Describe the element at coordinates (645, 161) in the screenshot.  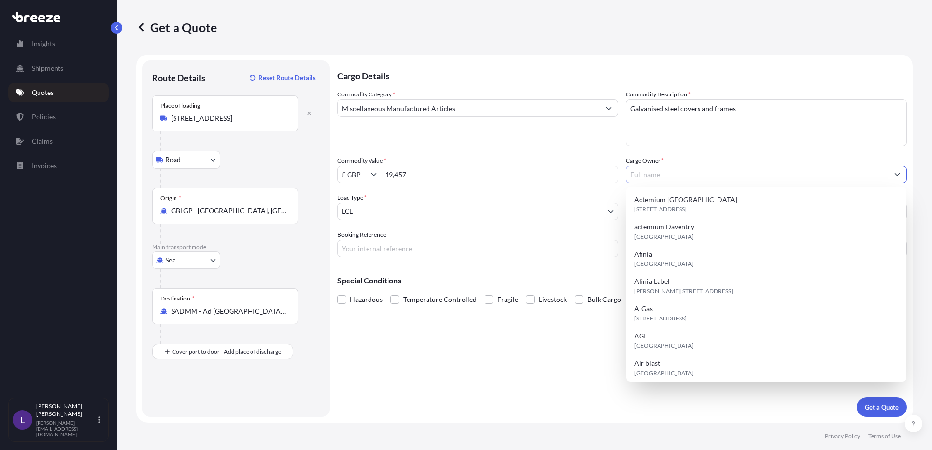
I see `label: Cargo Owner` at that location.